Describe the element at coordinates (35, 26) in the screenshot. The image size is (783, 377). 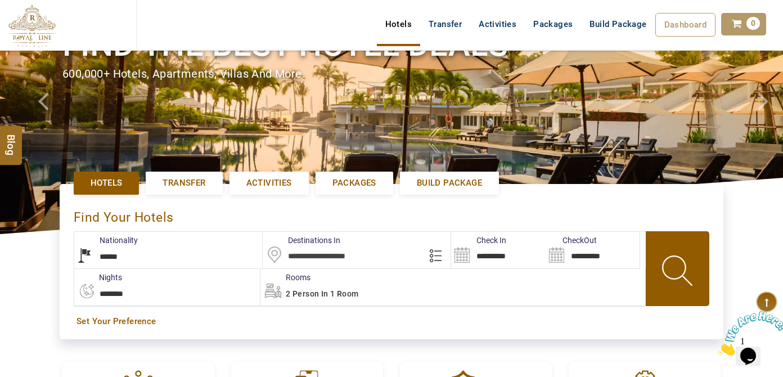
I see `div: CloseChat attention grabber` at that location.